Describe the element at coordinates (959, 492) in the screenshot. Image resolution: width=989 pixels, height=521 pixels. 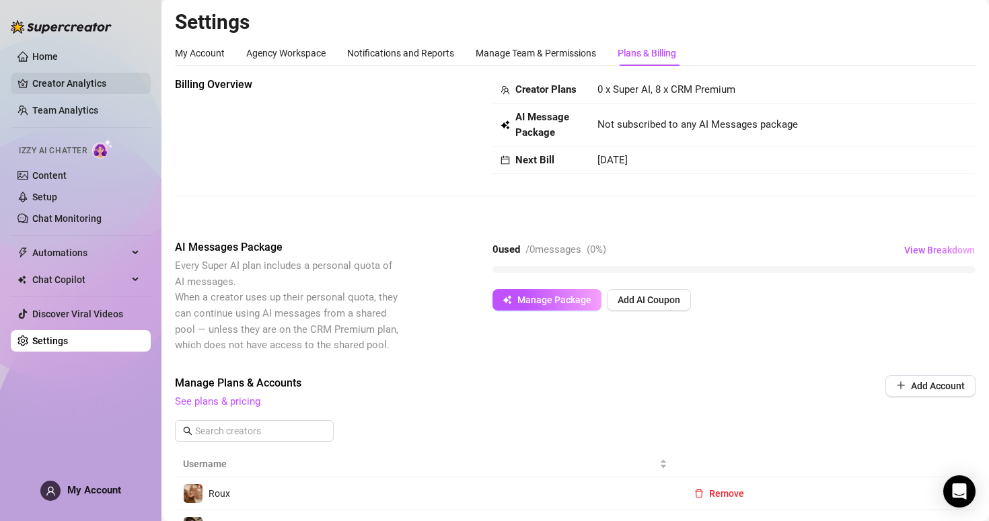
I see `div: Open Intercom Messenger` at that location.